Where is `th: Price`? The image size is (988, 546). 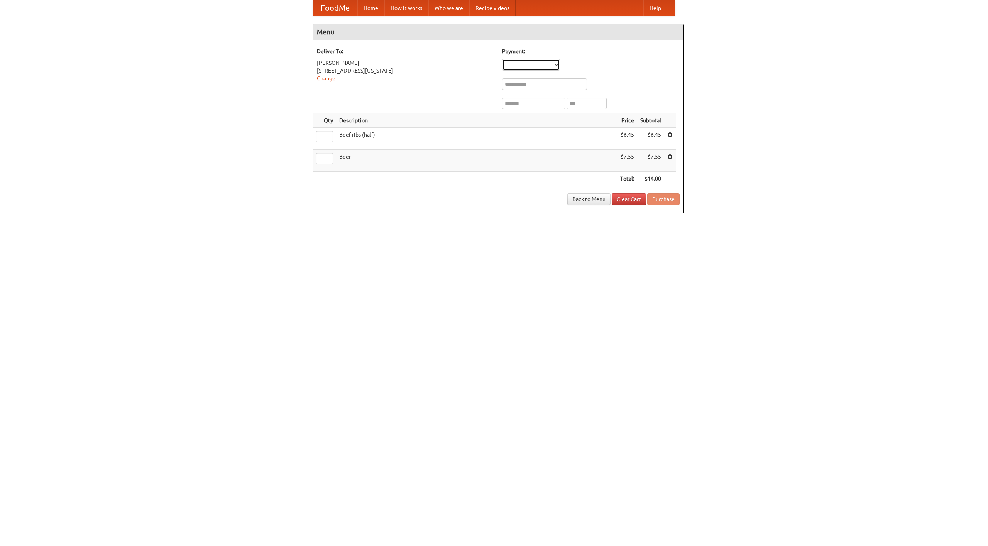 th: Price is located at coordinates (627, 120).